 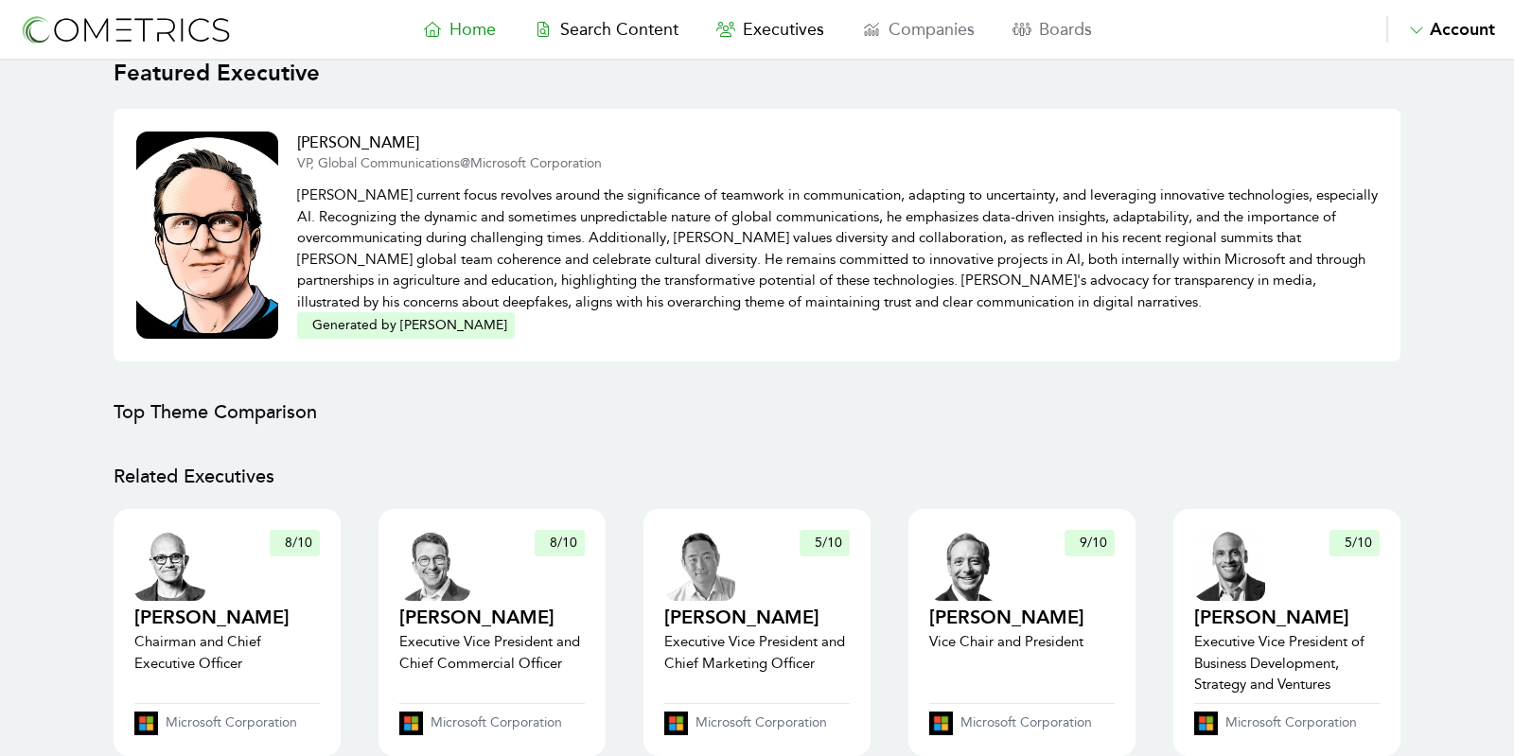 I want to click on p: Executive Vice President and Chief Marketing Officer, so click(x=757, y=652).